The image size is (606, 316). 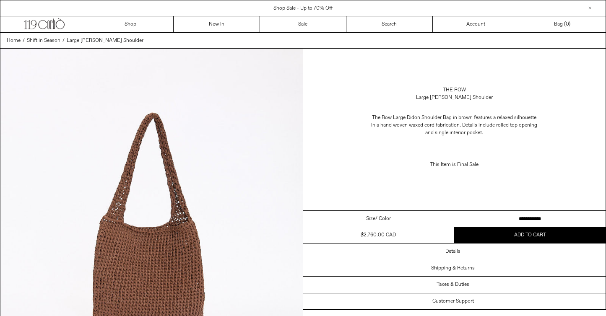 What do you see at coordinates (453, 268) in the screenshot?
I see `h3: Shipping & Returns` at bounding box center [453, 268].